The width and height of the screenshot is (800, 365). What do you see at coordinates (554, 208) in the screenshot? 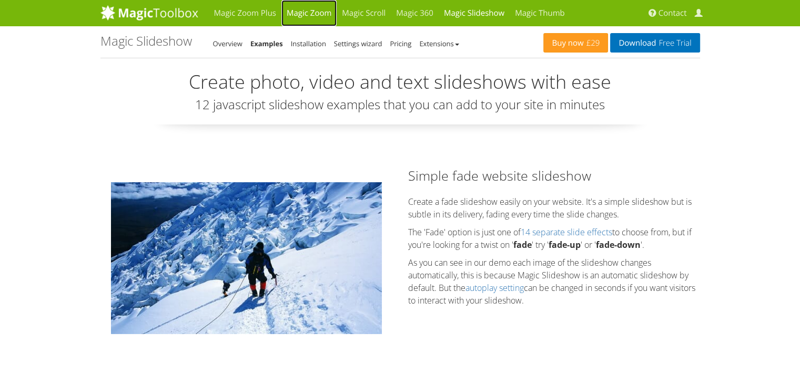
I see `p: Create a fade slideshow easily on your website. It's a simple slideshow but is subtle in its deli...` at bounding box center [554, 208].